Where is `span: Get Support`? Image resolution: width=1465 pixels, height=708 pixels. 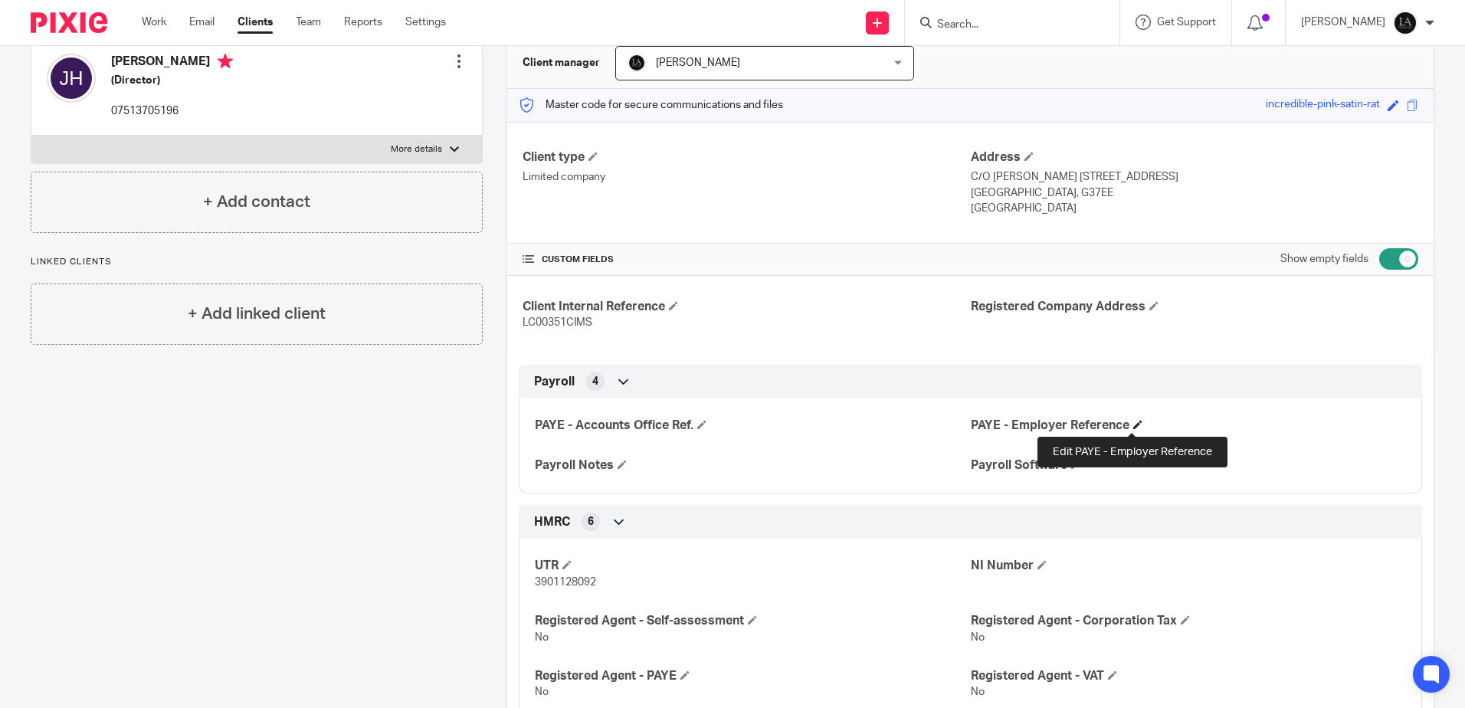 span: Get Support is located at coordinates (1186, 22).